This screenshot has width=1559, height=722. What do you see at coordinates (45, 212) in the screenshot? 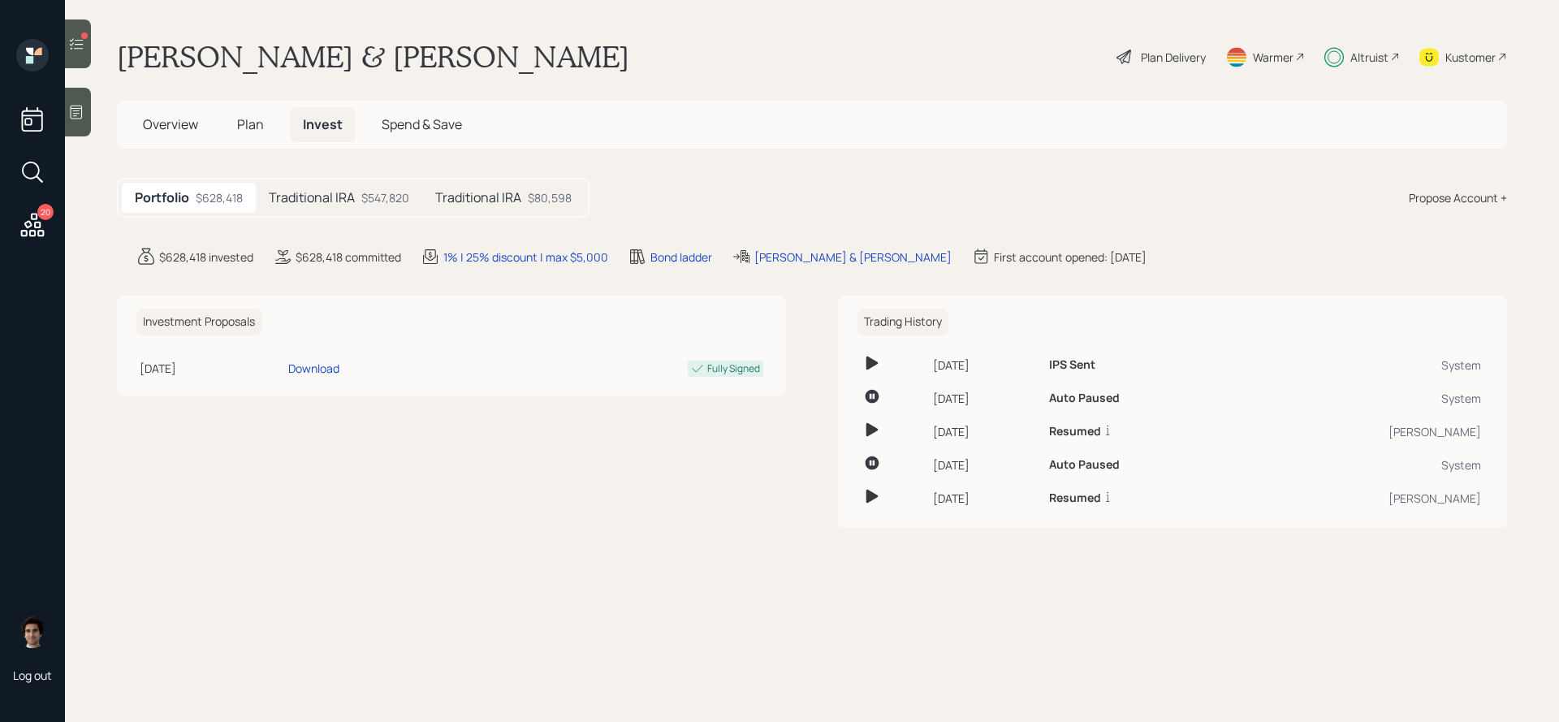
I see `div: 20` at bounding box center [45, 212].